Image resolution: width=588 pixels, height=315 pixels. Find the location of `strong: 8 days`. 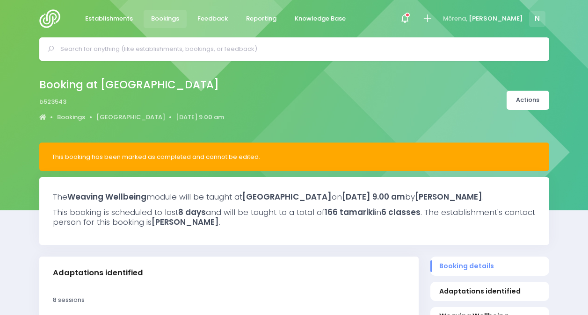

strong: 8 days is located at coordinates (192, 212).